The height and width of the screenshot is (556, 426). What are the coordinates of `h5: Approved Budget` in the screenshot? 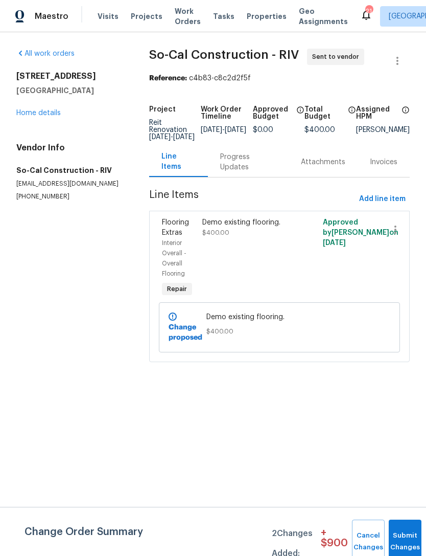 It's located at (273, 113).